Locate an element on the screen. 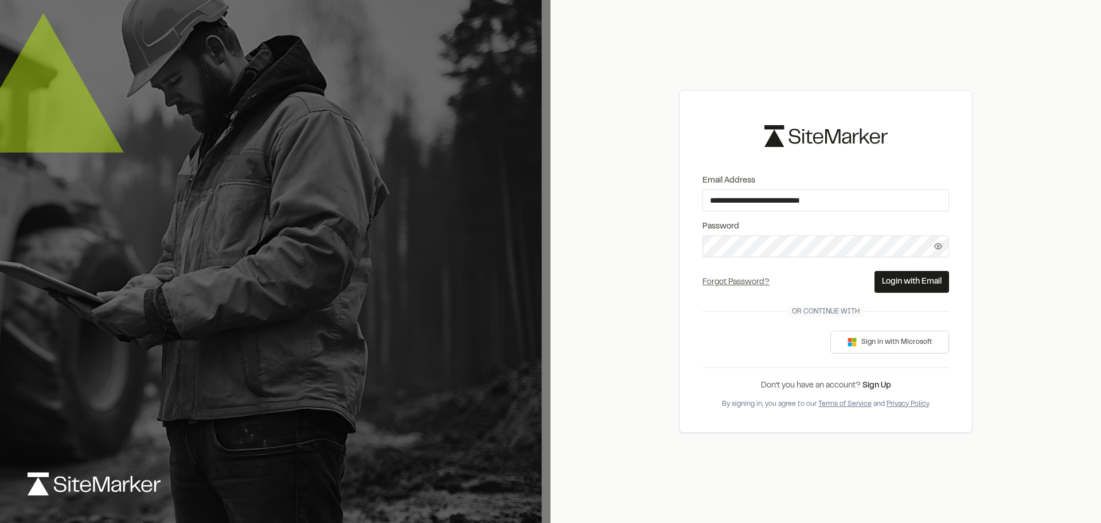 The image size is (1101, 523). label: Password is located at coordinates (826, 227).